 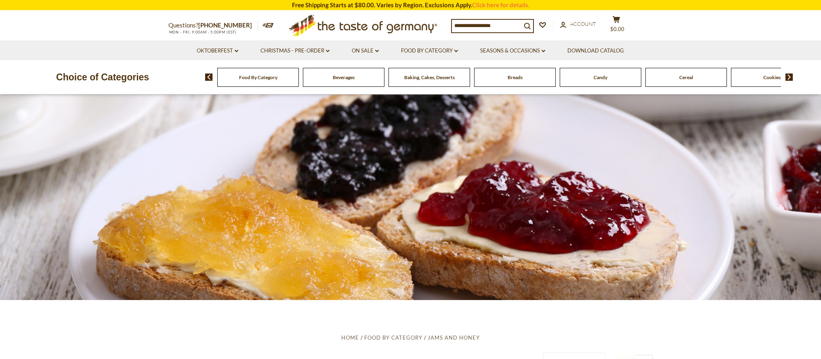 I want to click on span: Cookies, so click(x=772, y=77).